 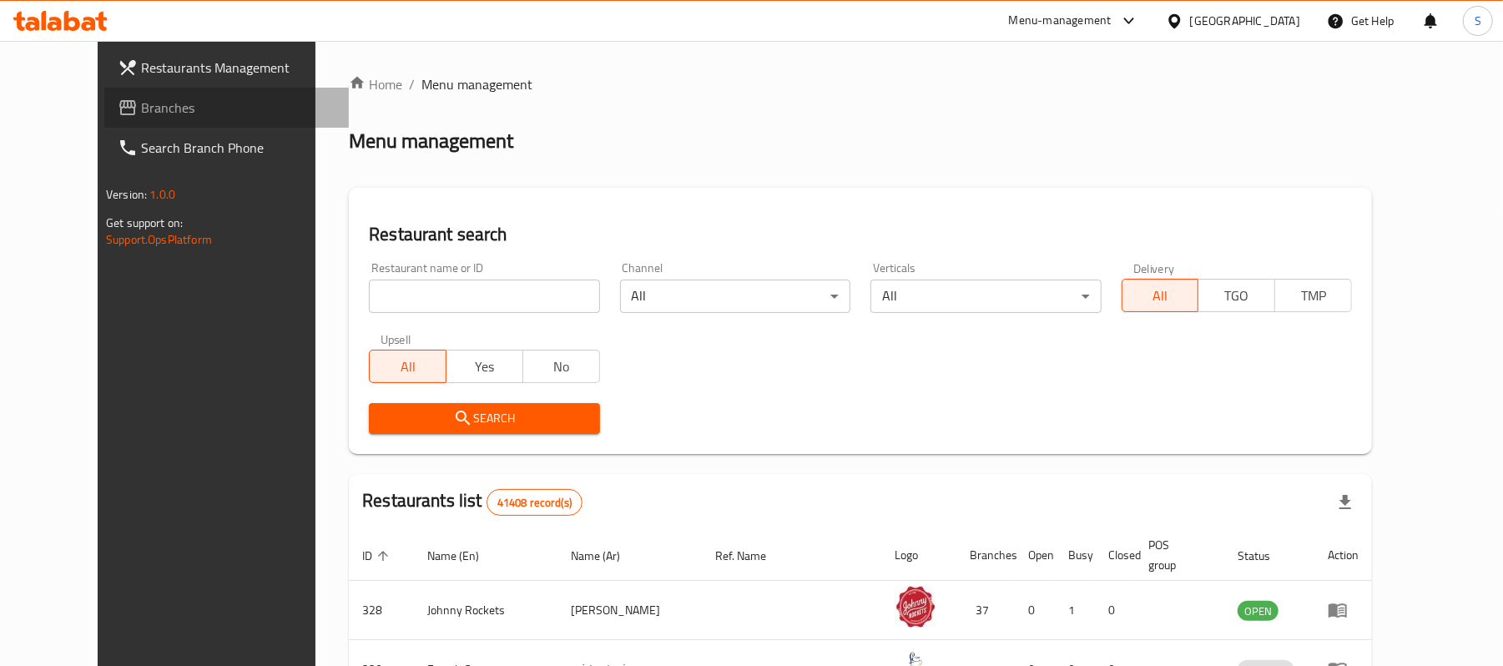 What do you see at coordinates (985, 555) in the screenshot?
I see `th: Branches` at bounding box center [985, 555].